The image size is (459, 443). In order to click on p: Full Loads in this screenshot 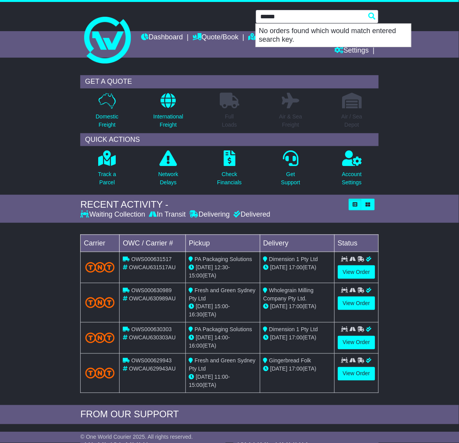, I will do `click(229, 121)`.